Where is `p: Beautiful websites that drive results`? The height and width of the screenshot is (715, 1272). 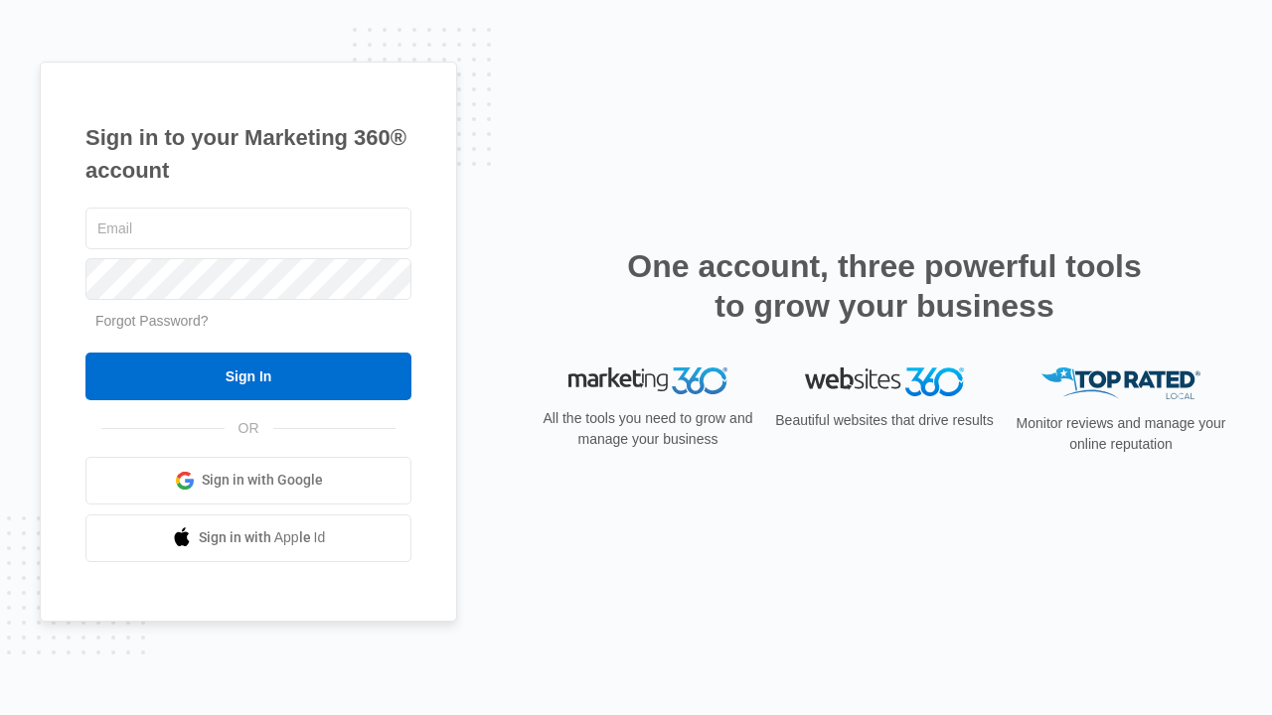 p: Beautiful websites that drive results is located at coordinates (884, 420).